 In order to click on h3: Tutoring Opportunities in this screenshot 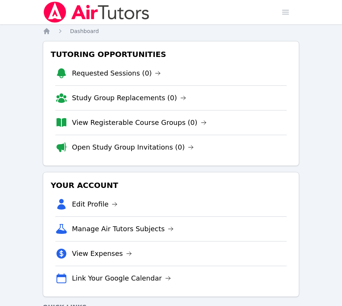, I will do `click(171, 54)`.